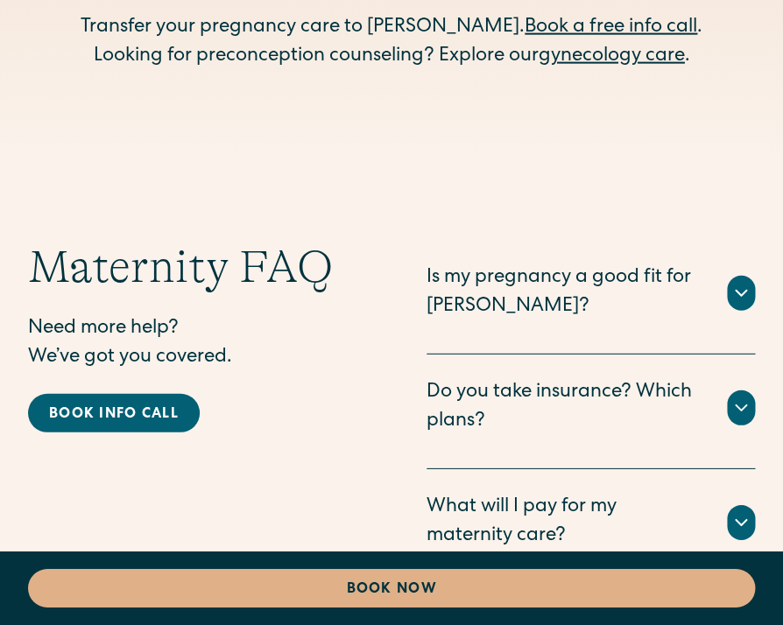  What do you see at coordinates (611, 57) in the screenshot?
I see `a: gynecology care` at bounding box center [611, 57].